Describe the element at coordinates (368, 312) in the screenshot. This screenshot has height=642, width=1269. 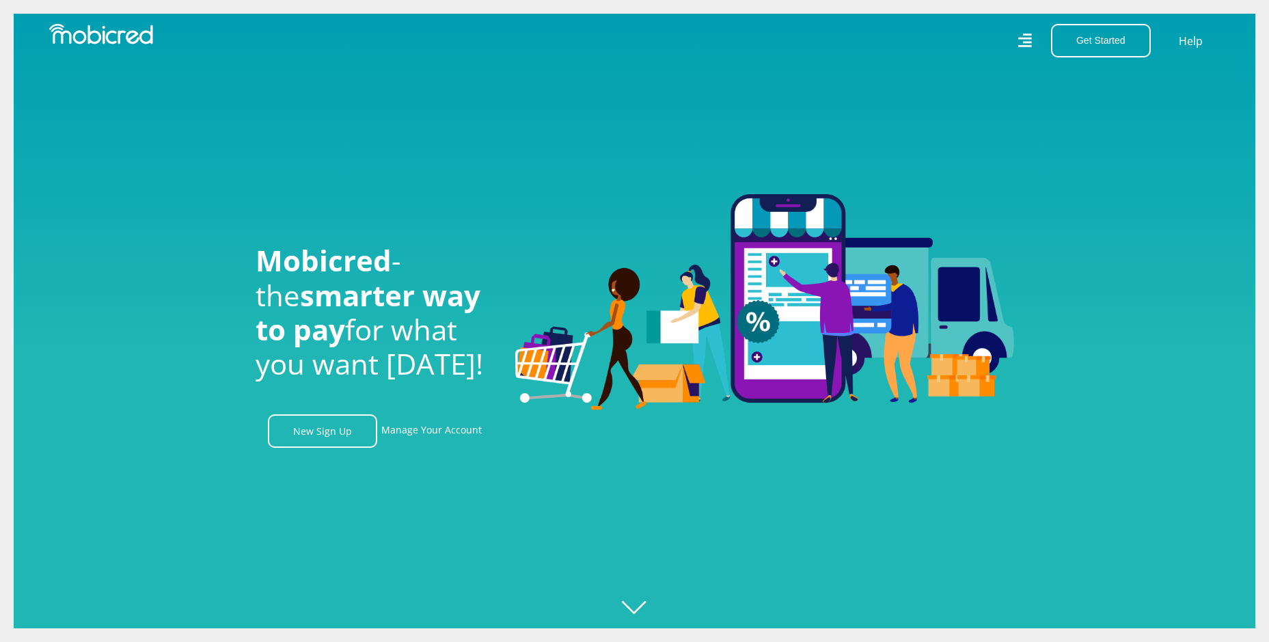
I see `span: smarter way to pay` at that location.